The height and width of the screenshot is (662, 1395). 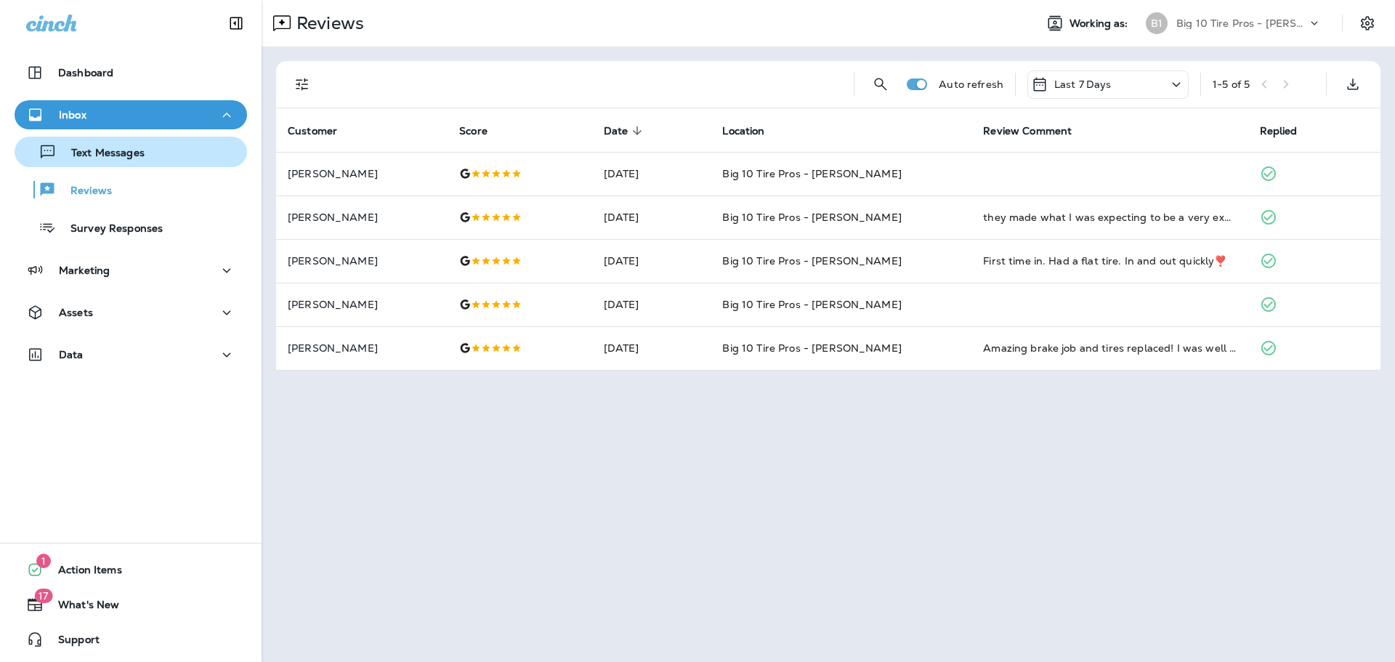 I want to click on p: Dashboard, so click(x=86, y=73).